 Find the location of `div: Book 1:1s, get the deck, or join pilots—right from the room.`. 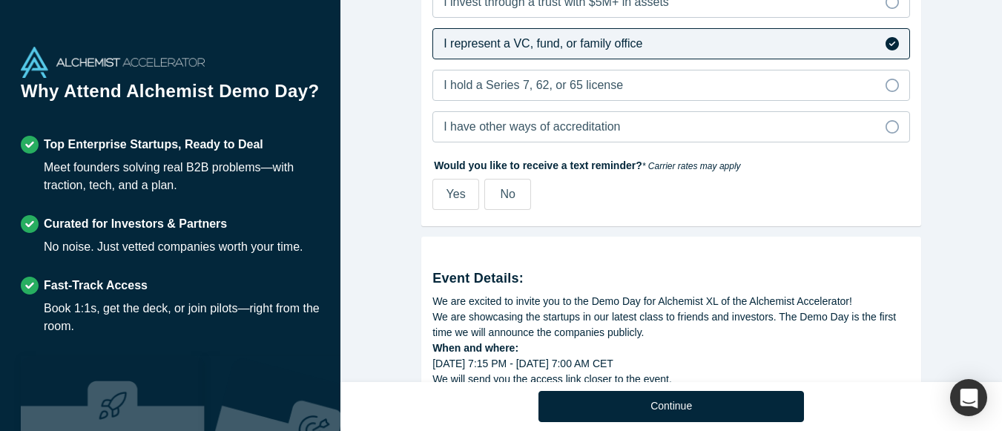

div: Book 1:1s, get the deck, or join pilots—right from the room. is located at coordinates (182, 317).